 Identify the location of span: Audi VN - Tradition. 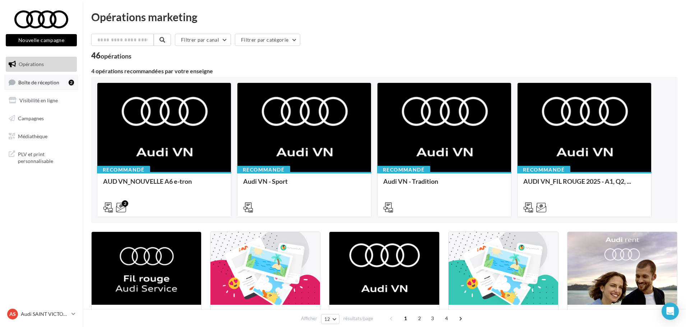
(411, 181).